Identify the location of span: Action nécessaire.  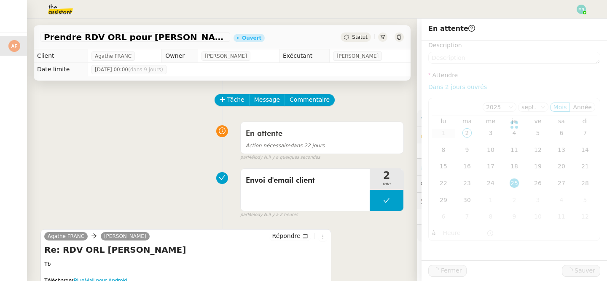
(268, 146).